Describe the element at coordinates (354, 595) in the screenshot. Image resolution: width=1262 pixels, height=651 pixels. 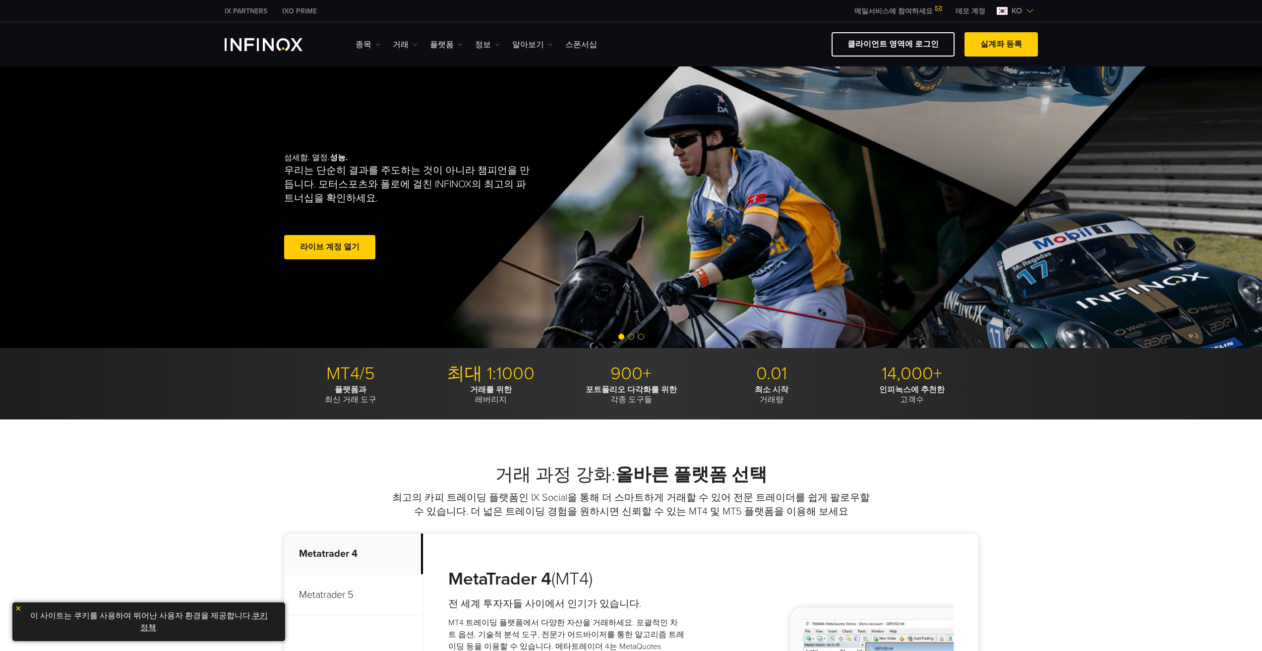
I see `p: Metatrader 5` at that location.